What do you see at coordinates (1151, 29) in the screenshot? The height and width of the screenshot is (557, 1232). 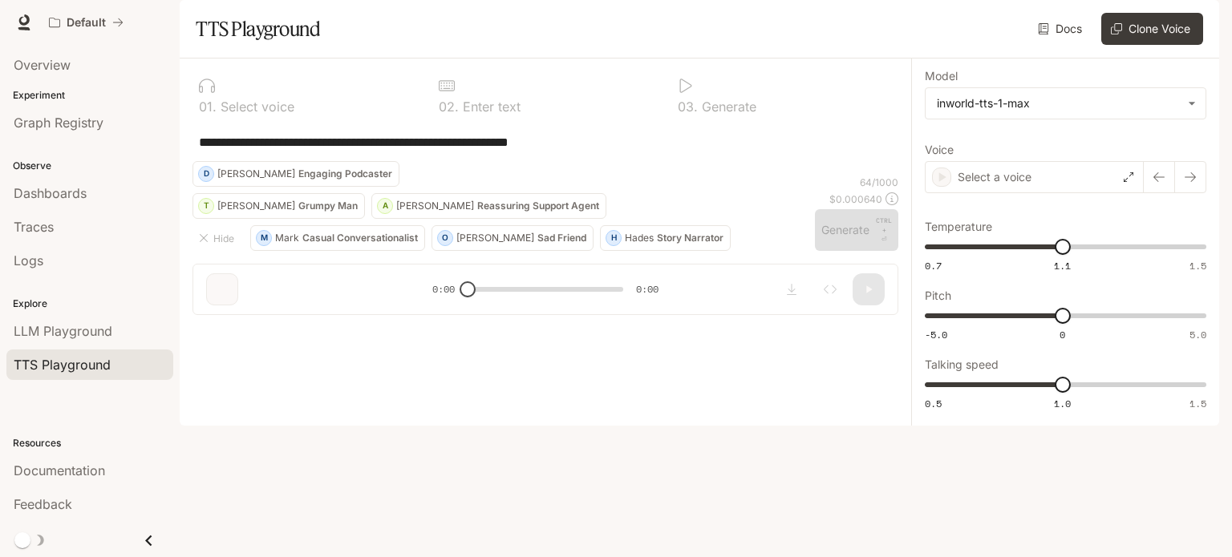 I see `button: Clone Voice` at bounding box center [1151, 29].